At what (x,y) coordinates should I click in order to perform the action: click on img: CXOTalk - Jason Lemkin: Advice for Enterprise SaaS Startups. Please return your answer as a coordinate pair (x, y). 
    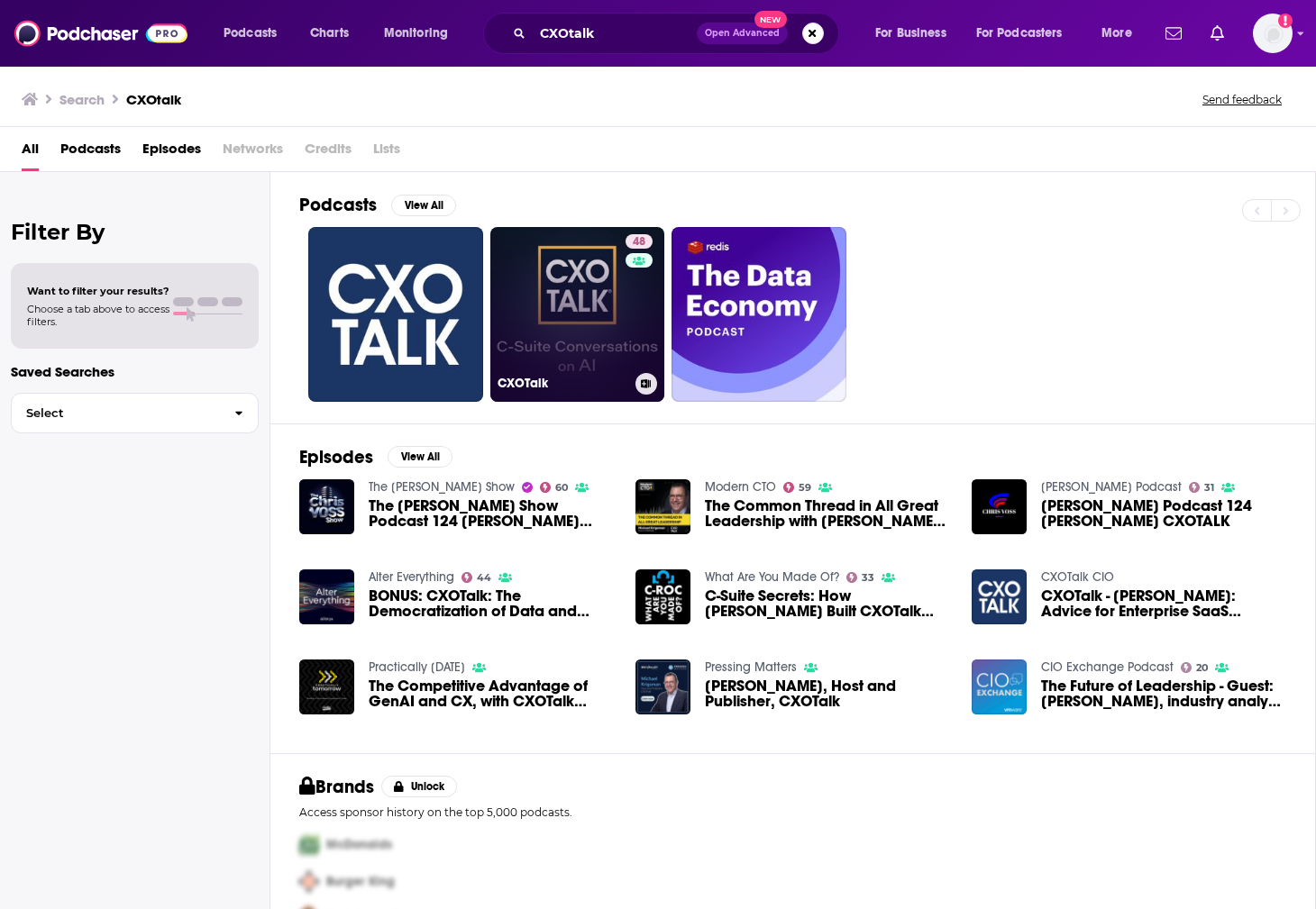
    Looking at the image, I should click on (999, 596).